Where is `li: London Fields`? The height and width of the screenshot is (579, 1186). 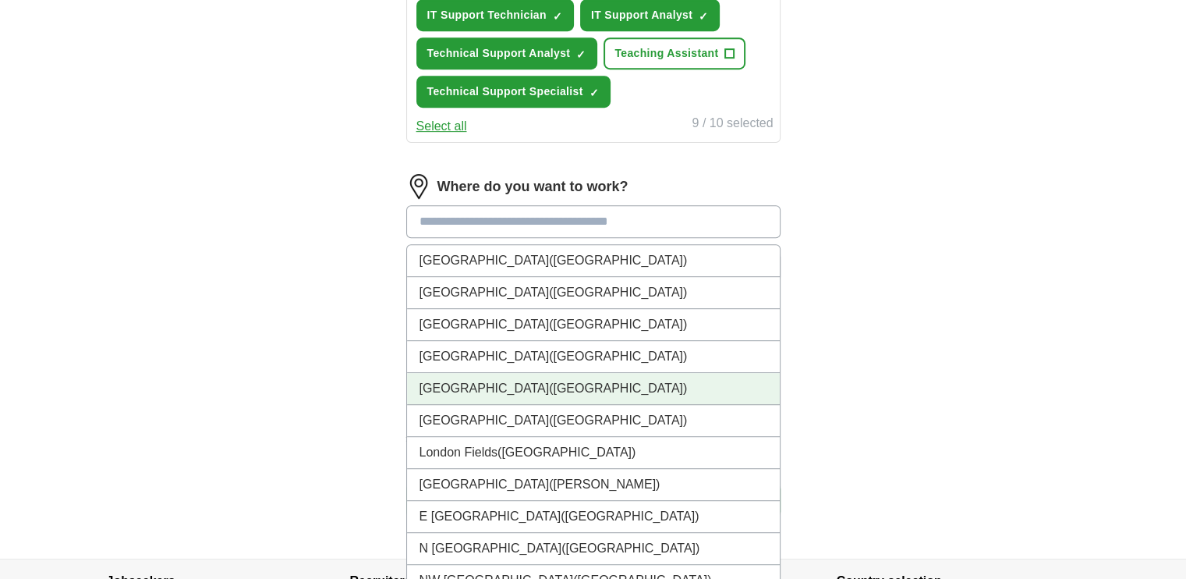 li: London Fields is located at coordinates (593, 452).